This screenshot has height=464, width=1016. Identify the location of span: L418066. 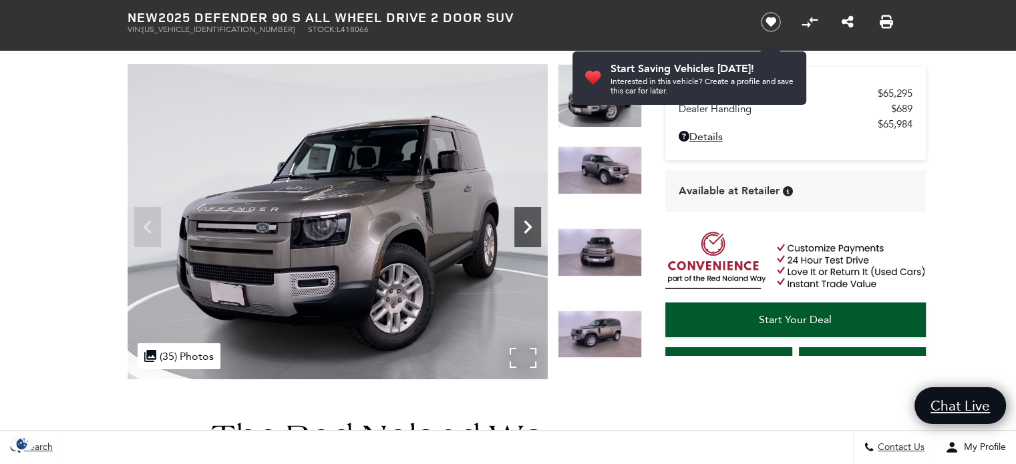
(353, 29).